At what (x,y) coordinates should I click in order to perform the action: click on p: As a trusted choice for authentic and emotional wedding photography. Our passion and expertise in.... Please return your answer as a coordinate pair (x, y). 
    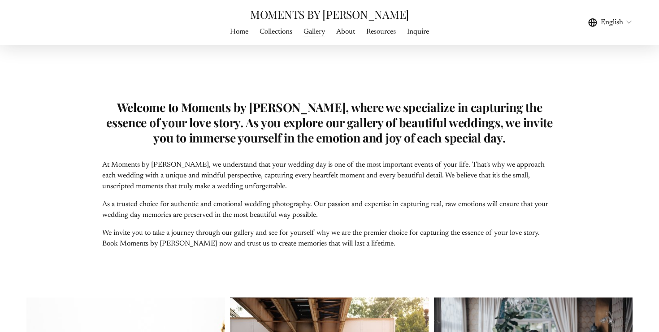
    Looking at the image, I should click on (329, 210).